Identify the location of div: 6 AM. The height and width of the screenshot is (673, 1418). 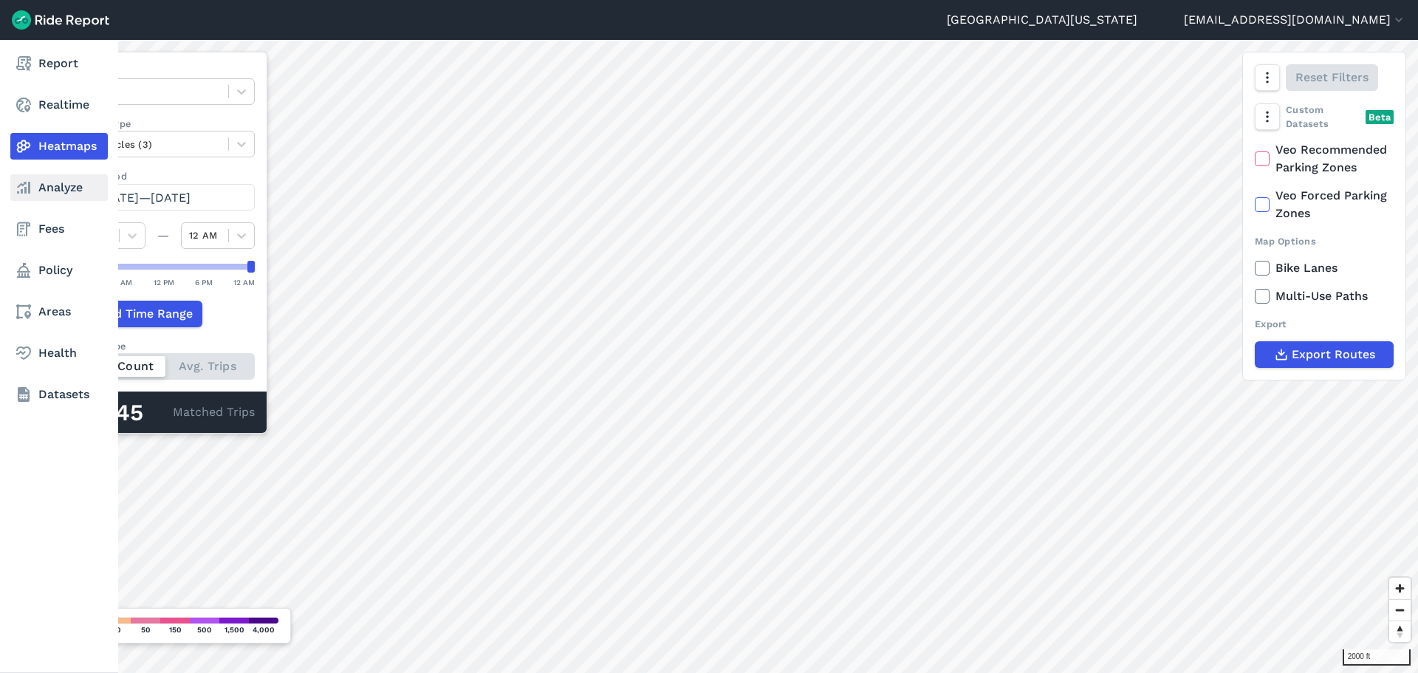
(123, 282).